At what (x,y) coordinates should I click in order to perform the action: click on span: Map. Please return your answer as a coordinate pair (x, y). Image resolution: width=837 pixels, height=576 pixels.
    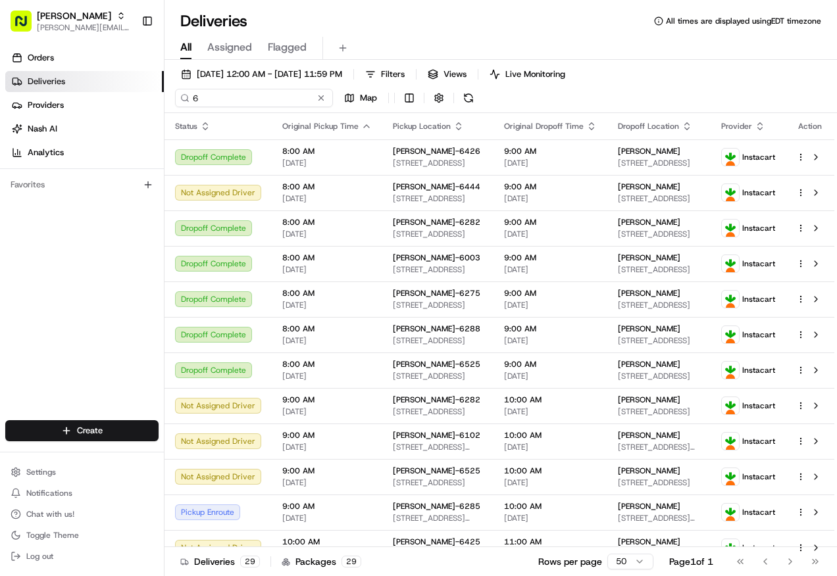
    Looking at the image, I should click on (368, 98).